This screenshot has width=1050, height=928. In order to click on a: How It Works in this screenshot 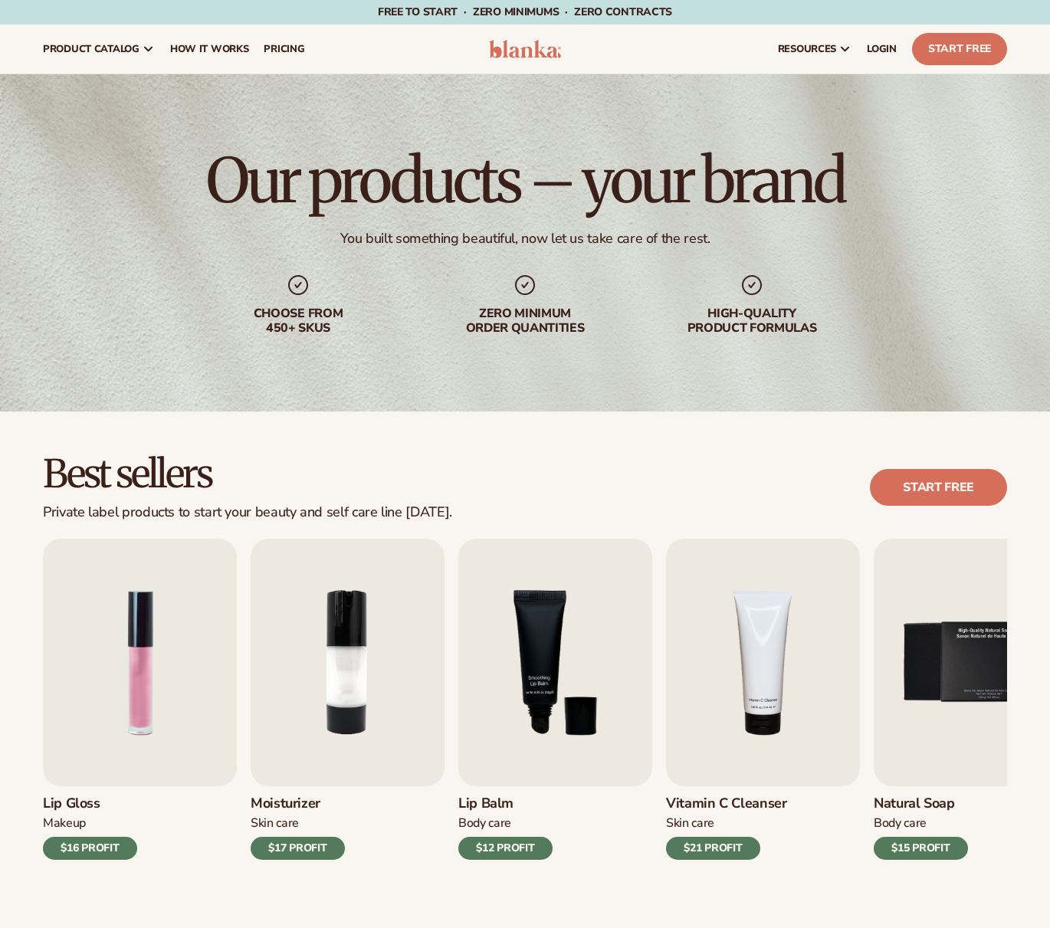, I will do `click(209, 49)`.